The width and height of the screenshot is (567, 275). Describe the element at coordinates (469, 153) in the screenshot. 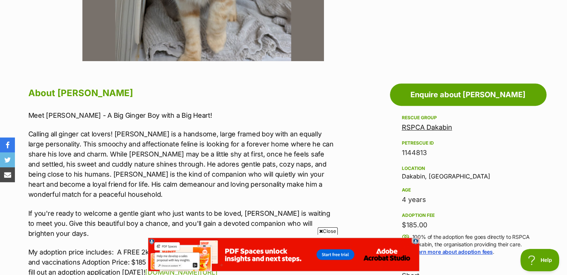

I see `div: 1144813` at that location.